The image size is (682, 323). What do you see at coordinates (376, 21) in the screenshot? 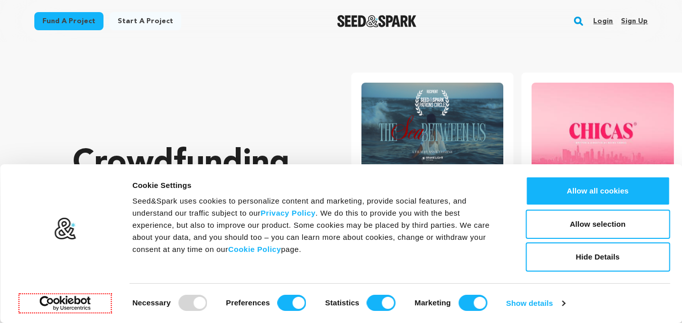
I see `img: Seed&Spark Logo Dark Mode` at bounding box center [376, 21].